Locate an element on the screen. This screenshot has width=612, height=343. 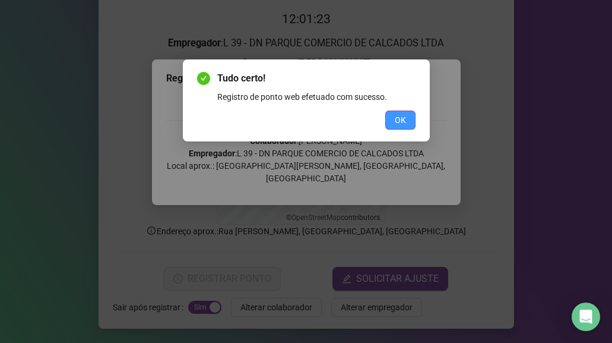
div: Registro de ponto web efetuado com sucesso. is located at coordinates (317, 97).